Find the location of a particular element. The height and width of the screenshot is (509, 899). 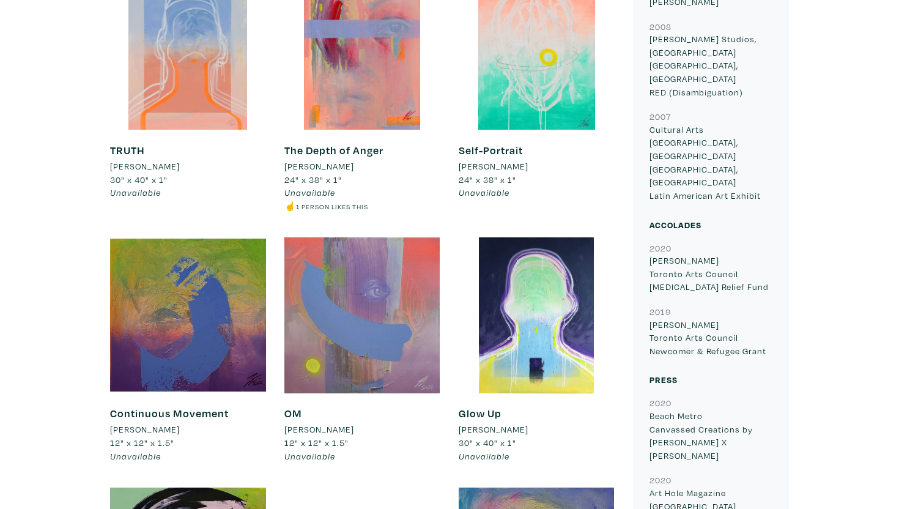

small: Accolades is located at coordinates (675, 224).